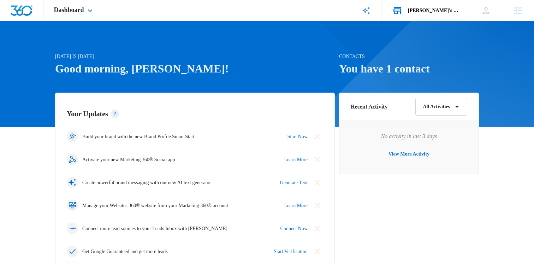  What do you see at coordinates (434, 11) in the screenshot?
I see `div: account name` at bounding box center [434, 11].